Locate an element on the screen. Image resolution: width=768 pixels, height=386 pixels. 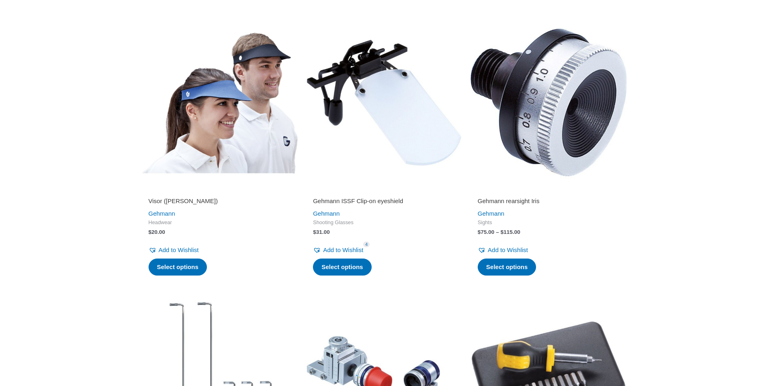
a: Gehmann rearsight Iris is located at coordinates (549, 202).